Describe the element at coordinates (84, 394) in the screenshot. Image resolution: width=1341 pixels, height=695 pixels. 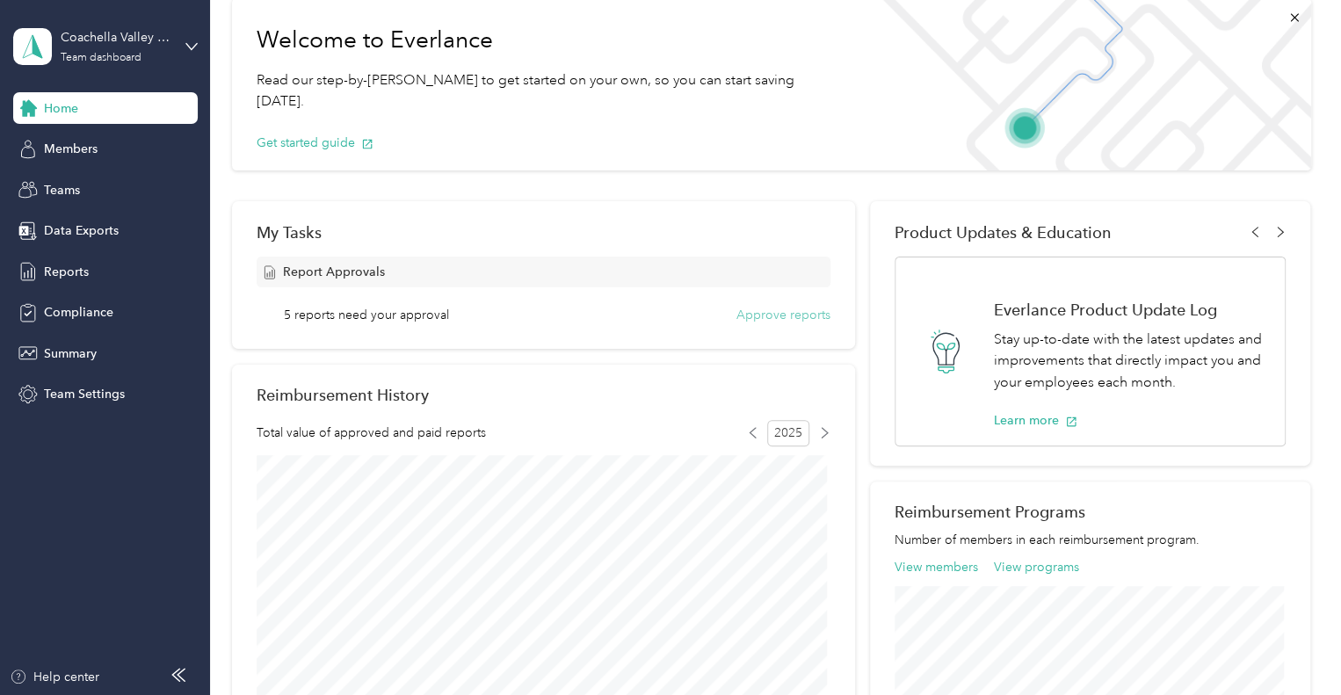
I see `span: Team Settings` at that location.